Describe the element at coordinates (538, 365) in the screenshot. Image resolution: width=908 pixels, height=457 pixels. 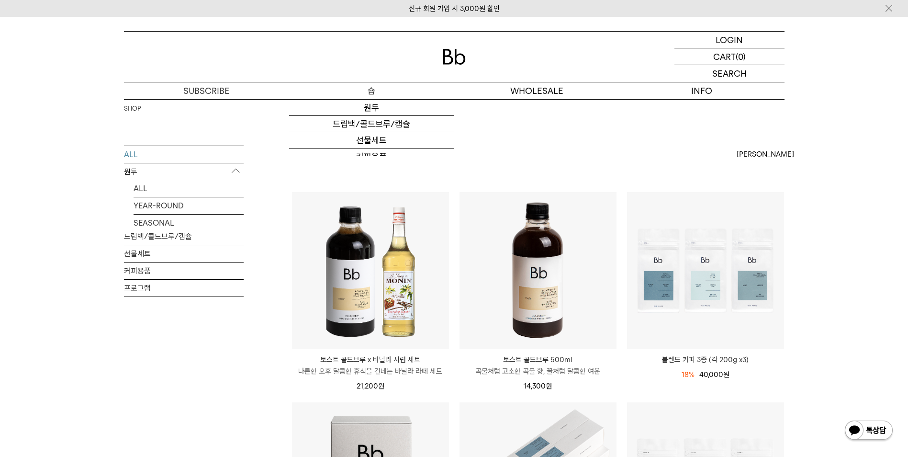
I see `a: 토스트 콜드브루 500ml 곡물처럼 고소한 곡물 향, 꿀처럼 달콤한 여운` at that location.